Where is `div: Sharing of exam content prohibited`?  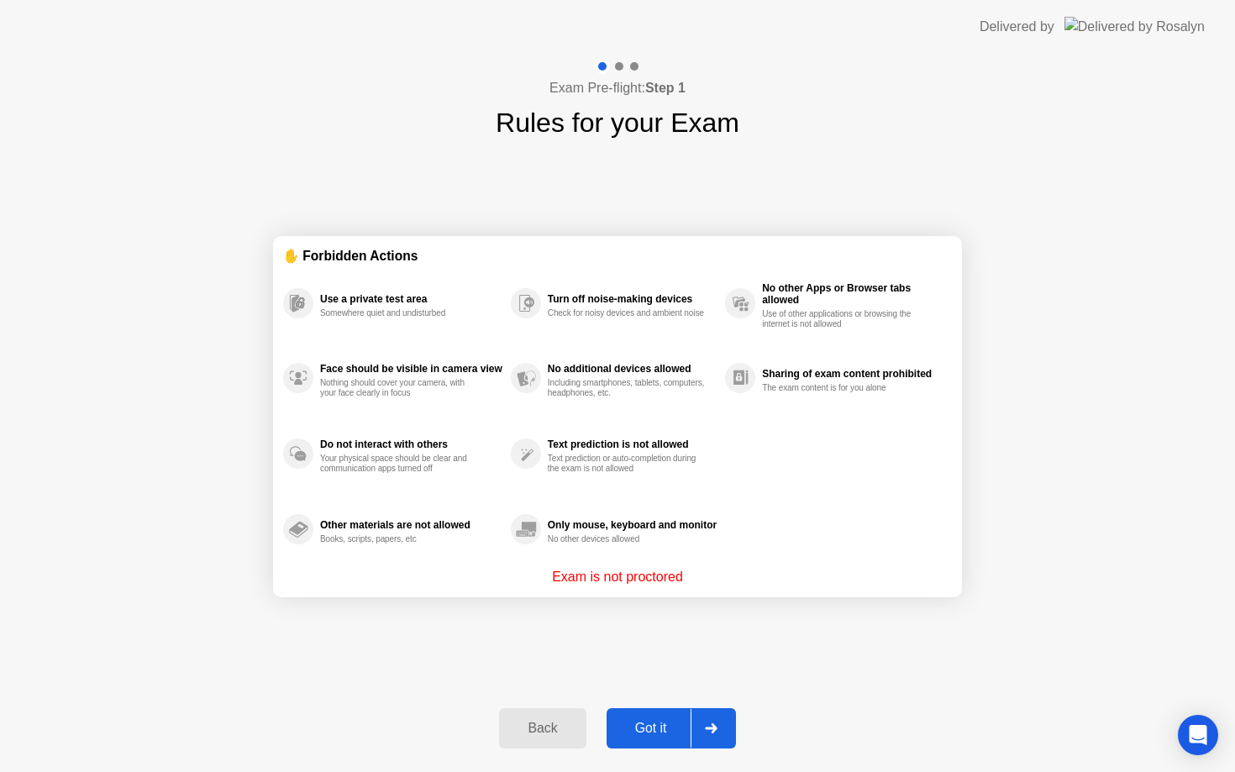 div: Sharing of exam content prohibited is located at coordinates (853, 374).